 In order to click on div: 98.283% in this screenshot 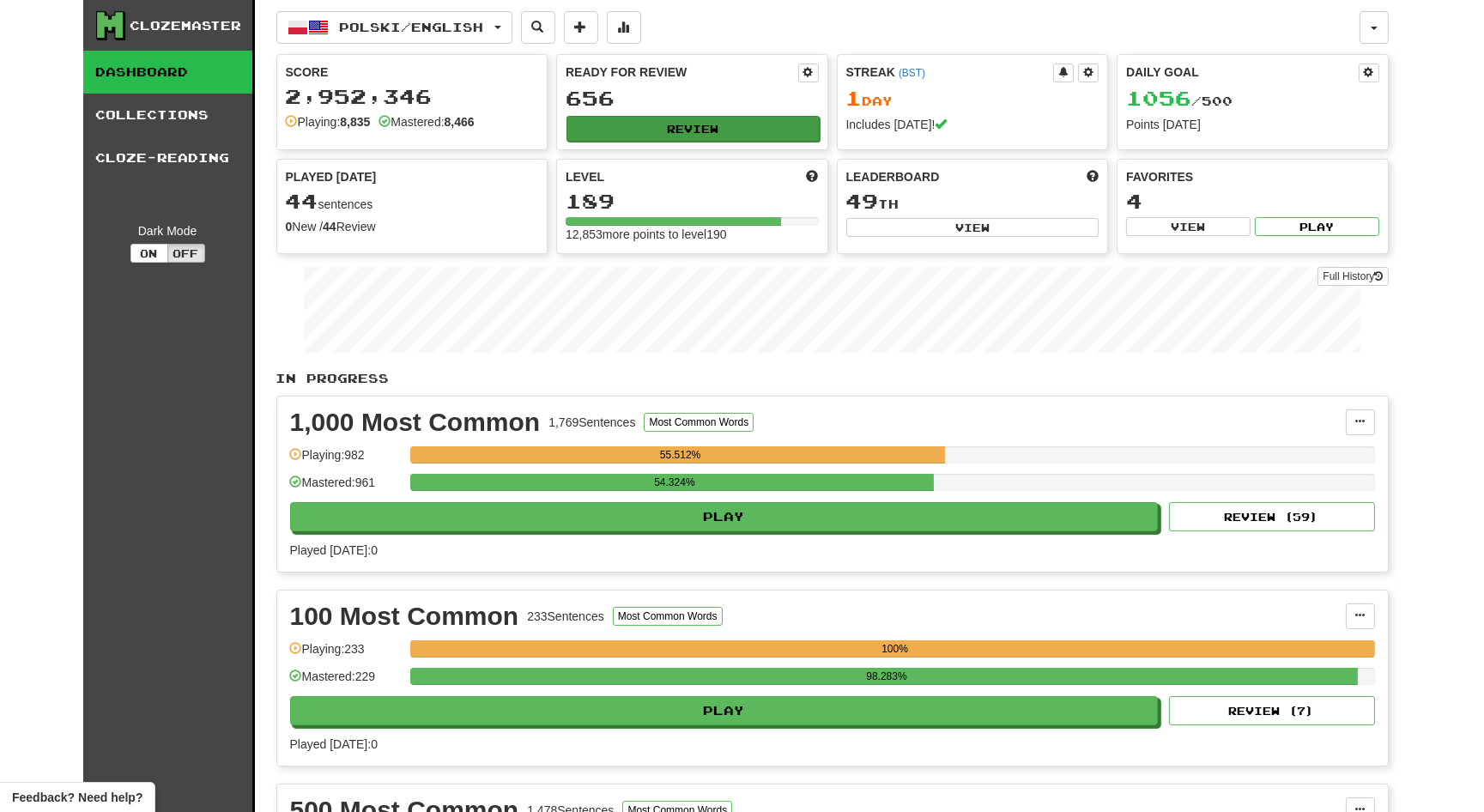, I will do `click(887, 677)`.